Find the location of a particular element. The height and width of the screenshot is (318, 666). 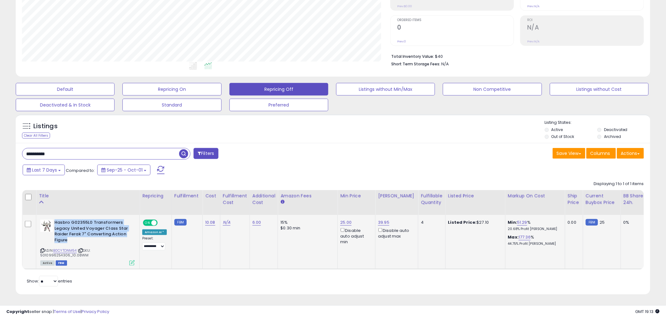

th: The percentage added to the cost of goods (COGS) that forms the calculator for Min & Max prices. is located at coordinates (535, 203).